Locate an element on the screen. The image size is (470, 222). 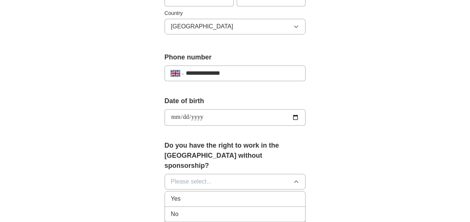
span: Please select... is located at coordinates (191, 182).